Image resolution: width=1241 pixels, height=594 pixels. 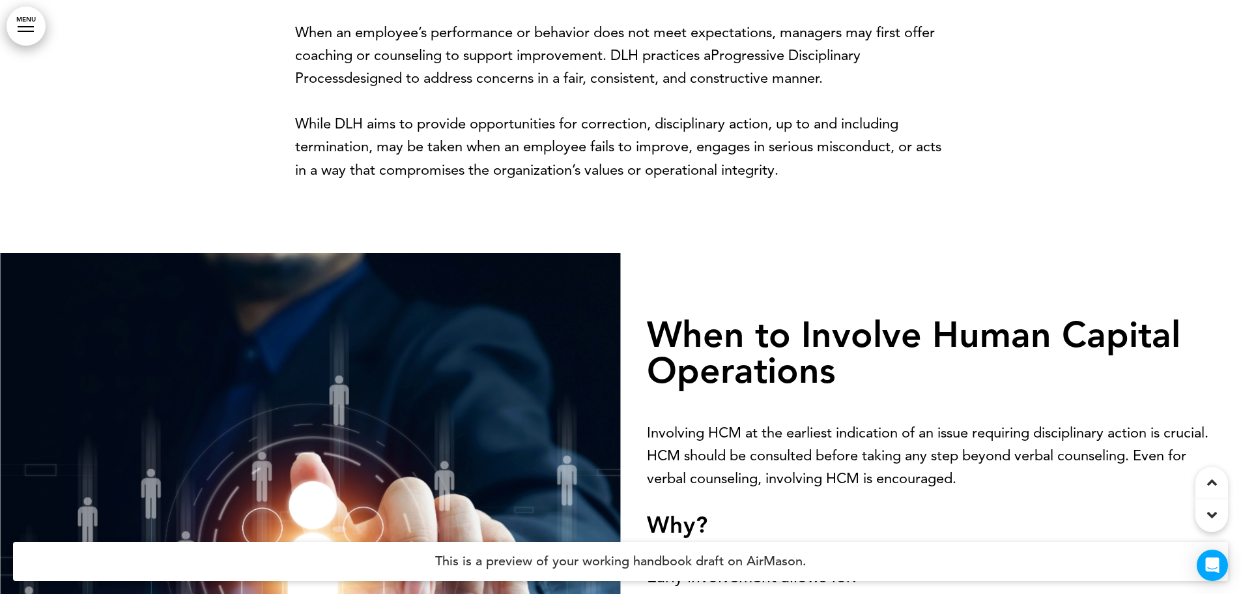 What do you see at coordinates (678, 523) in the screenshot?
I see `strong: Why?` at bounding box center [678, 523].